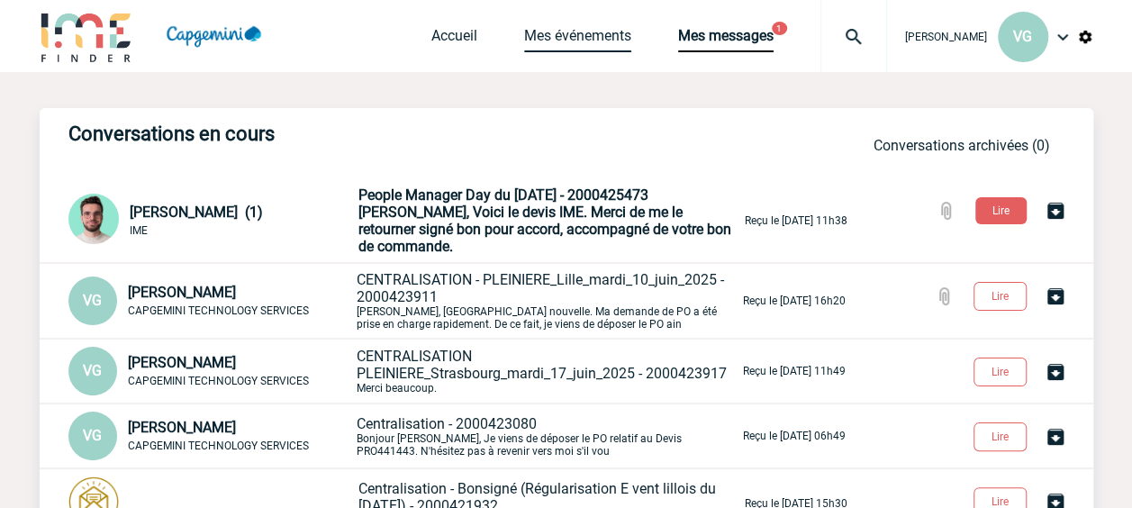 Image resolution: width=1132 pixels, height=508 pixels. I want to click on button: 1, so click(779, 28).